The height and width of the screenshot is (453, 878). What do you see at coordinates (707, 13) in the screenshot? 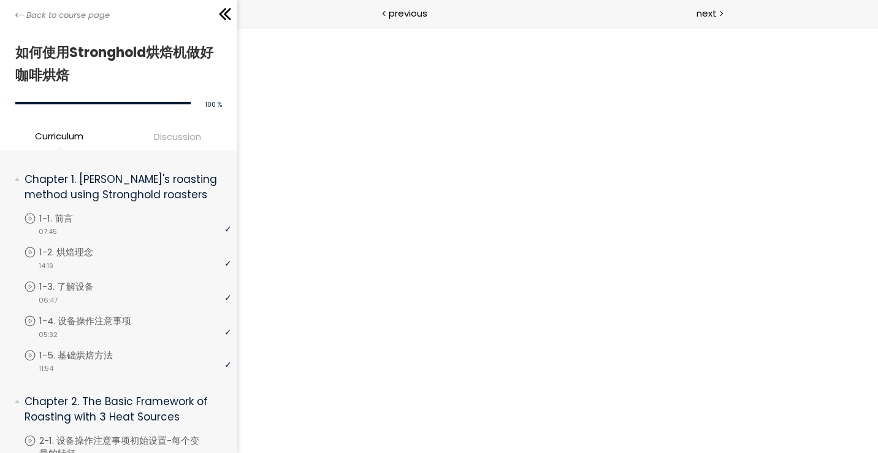
I see `span: next` at bounding box center [707, 13].